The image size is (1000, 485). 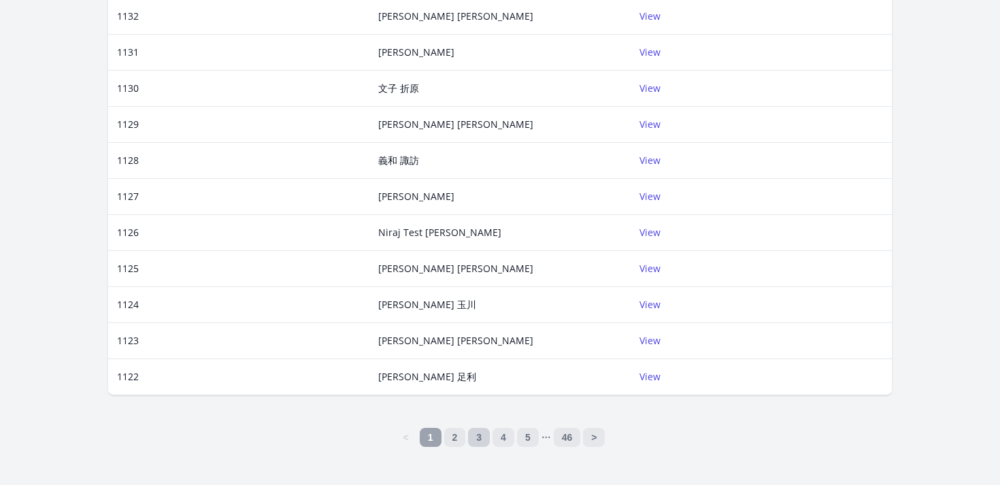 I want to click on div: 1124, so click(x=128, y=305).